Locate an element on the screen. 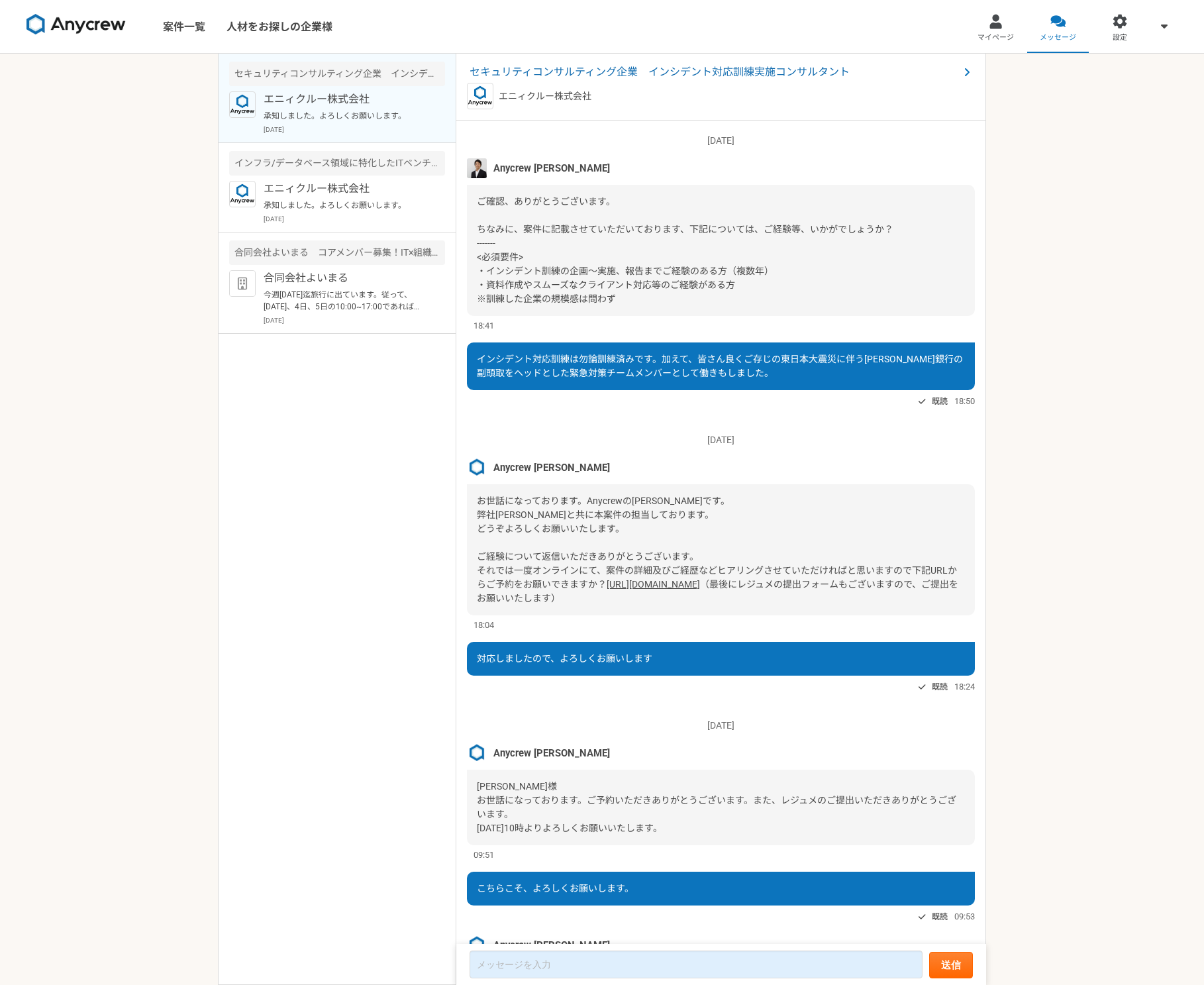  button: 送信 is located at coordinates (951, 966).